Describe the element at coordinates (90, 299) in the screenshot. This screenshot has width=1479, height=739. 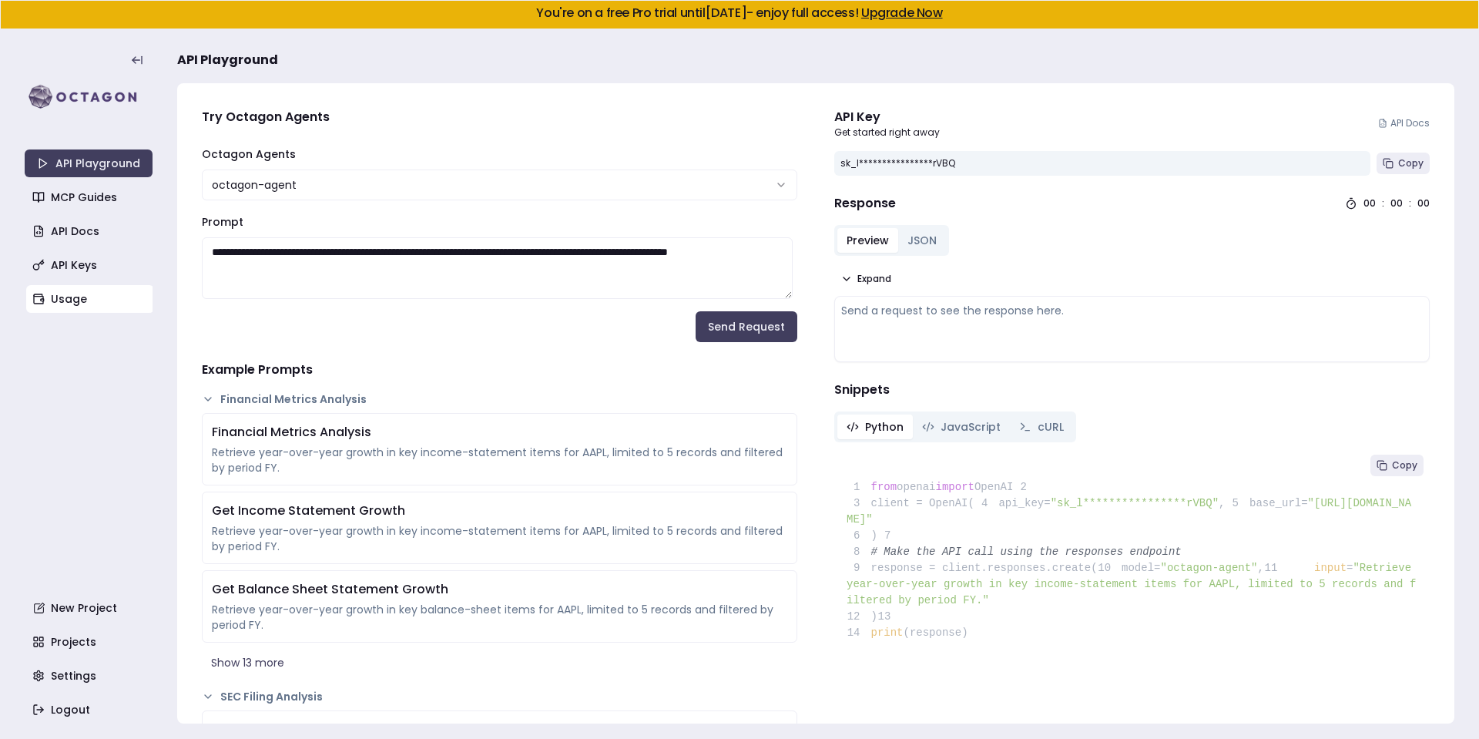
I see `a: Usage` at that location.